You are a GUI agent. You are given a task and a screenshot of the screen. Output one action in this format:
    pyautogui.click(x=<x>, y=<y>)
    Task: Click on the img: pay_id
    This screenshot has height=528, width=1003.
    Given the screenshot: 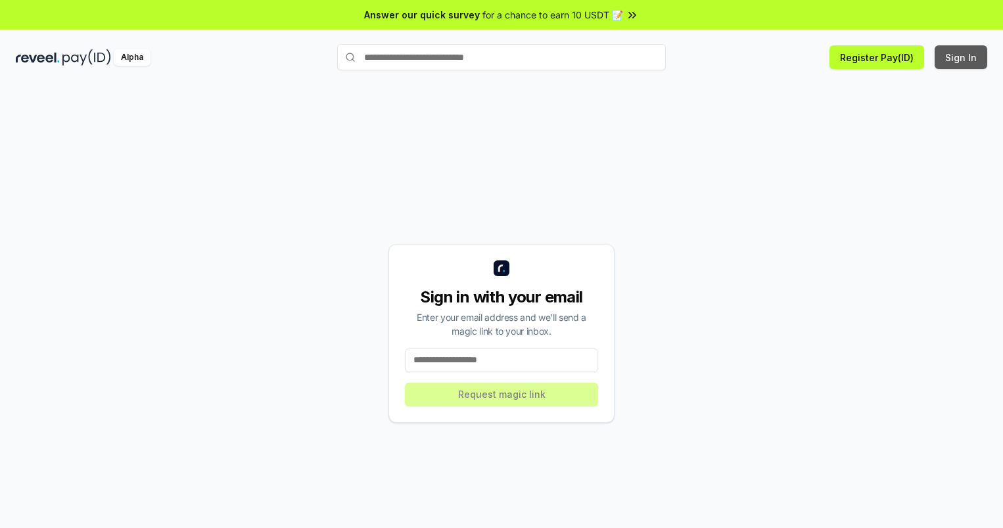 What is the action you would take?
    pyautogui.click(x=87, y=57)
    